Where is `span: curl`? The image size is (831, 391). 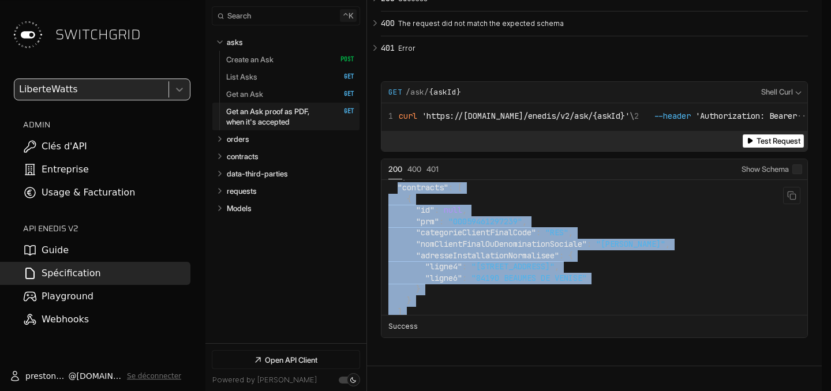
span: curl is located at coordinates (408, 116).